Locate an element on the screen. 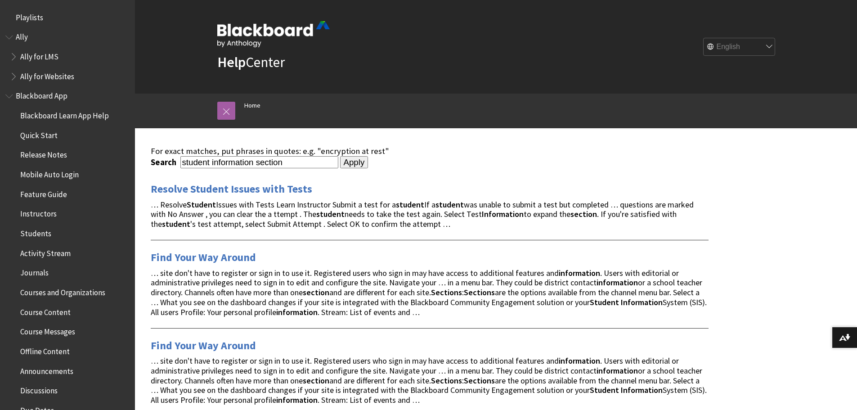  span: Discussions is located at coordinates (39, 389).